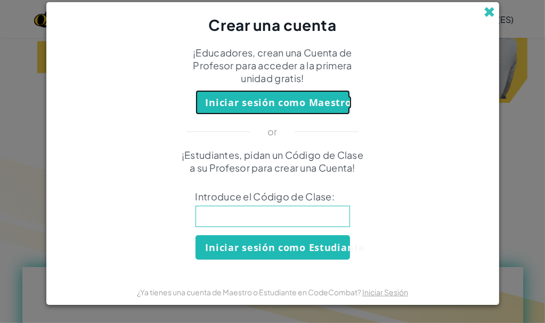 The image size is (545, 323). Describe the element at coordinates (273, 24) in the screenshot. I see `span: Crear una cuenta` at that location.